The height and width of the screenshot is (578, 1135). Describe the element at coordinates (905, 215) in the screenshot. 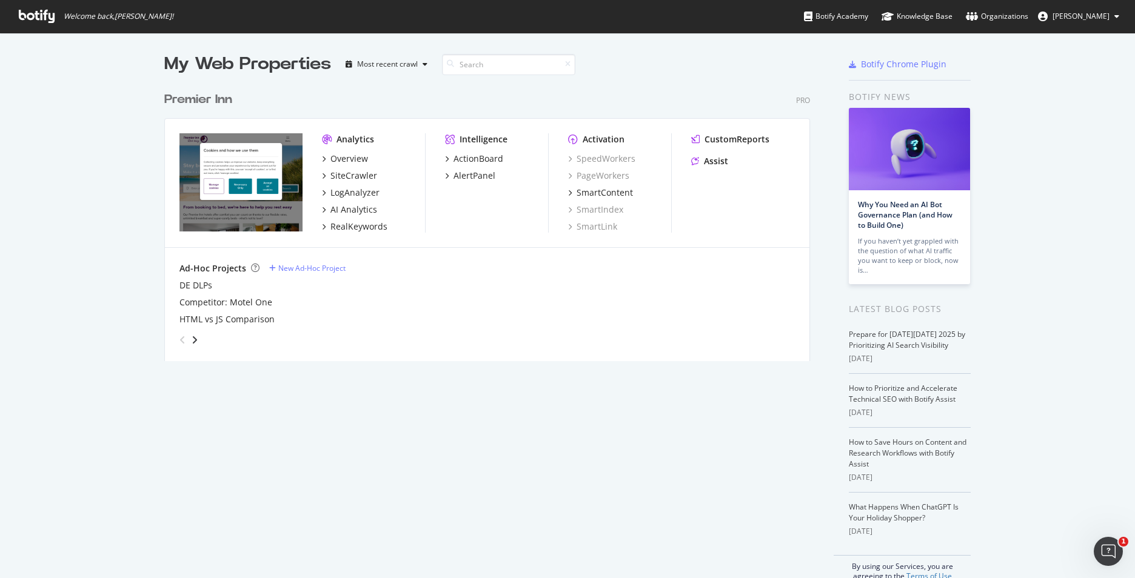

I see `a: Why You Need an AI Bot Governance Plan (and How to Build One)` at that location.